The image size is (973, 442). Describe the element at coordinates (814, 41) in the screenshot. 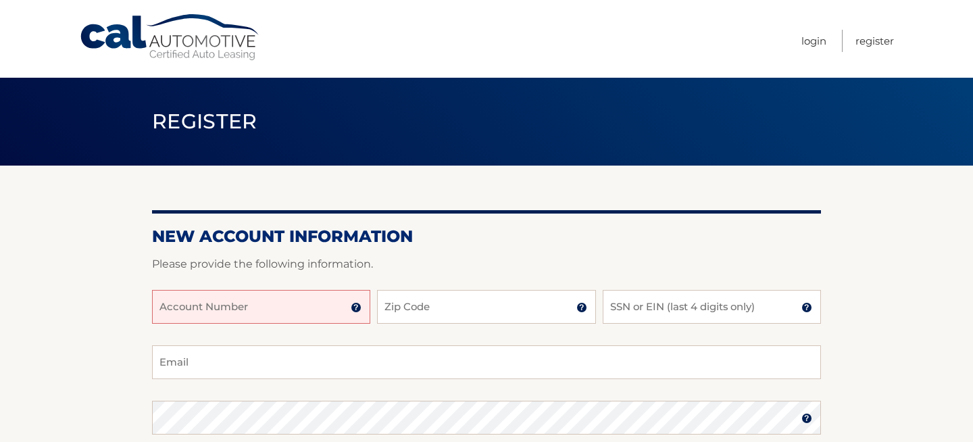

I see `a: Login` at that location.